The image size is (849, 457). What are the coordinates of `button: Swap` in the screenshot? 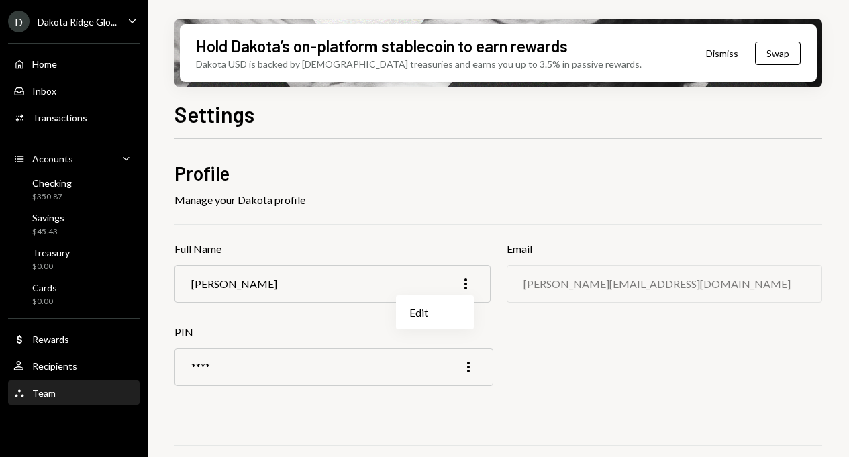 It's located at (778, 53).